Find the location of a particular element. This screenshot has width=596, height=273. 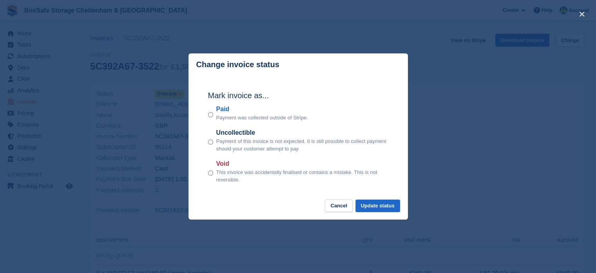

p: Payment of this invoice is not expected. It is still possible to collect payment should your cust... is located at coordinates (302, 145).